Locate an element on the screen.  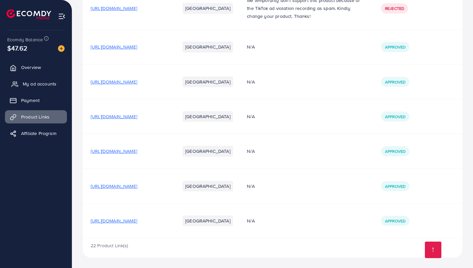
a: Overview is located at coordinates (36, 67).